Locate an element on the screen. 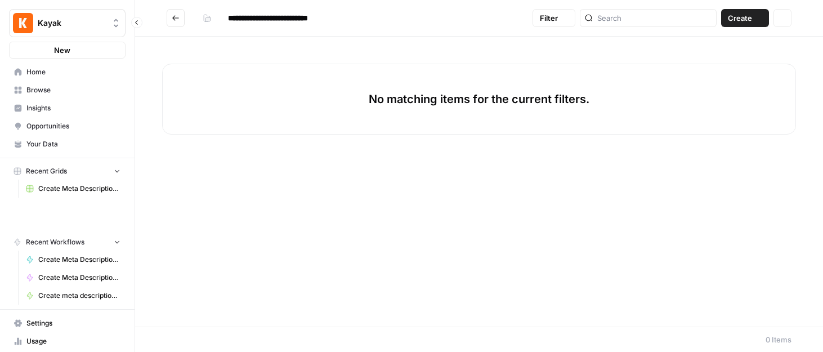  span: Browse is located at coordinates (73, 90).